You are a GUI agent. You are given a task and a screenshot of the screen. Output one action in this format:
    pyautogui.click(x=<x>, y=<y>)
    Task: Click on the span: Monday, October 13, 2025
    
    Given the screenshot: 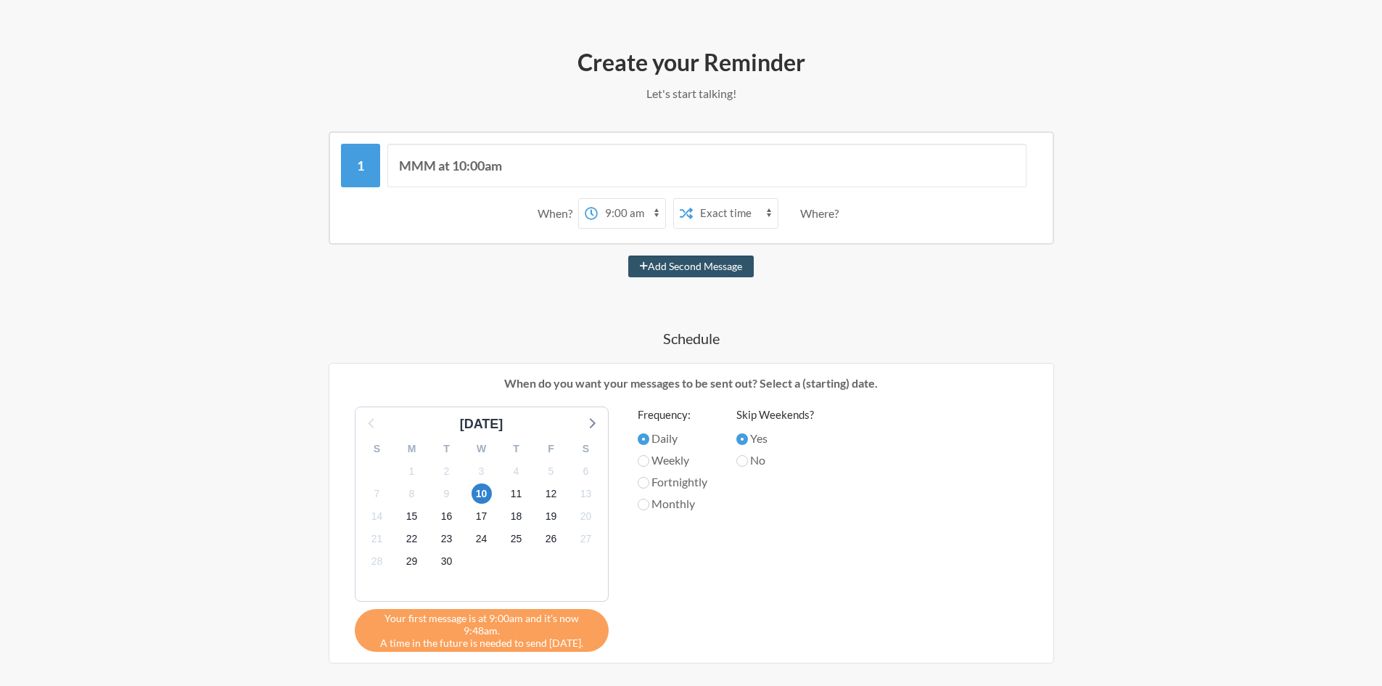 What is the action you would take?
    pyautogui.click(x=586, y=493)
    